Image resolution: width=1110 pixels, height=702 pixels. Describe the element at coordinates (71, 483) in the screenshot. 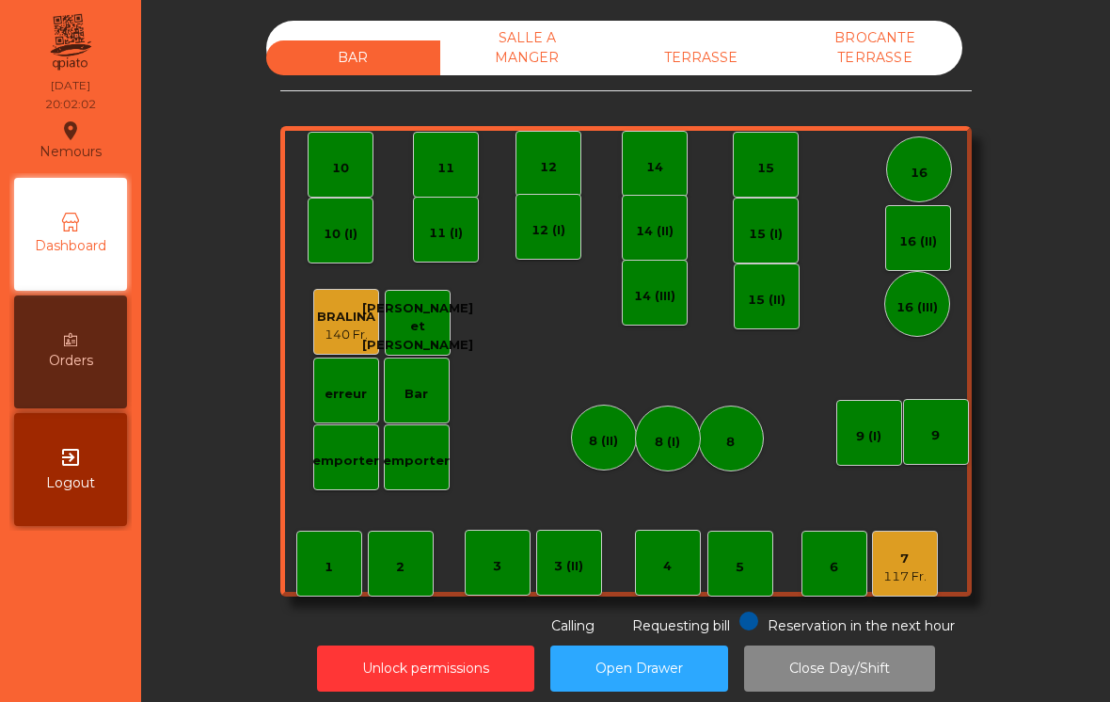

I see `span: Logout` at that location.